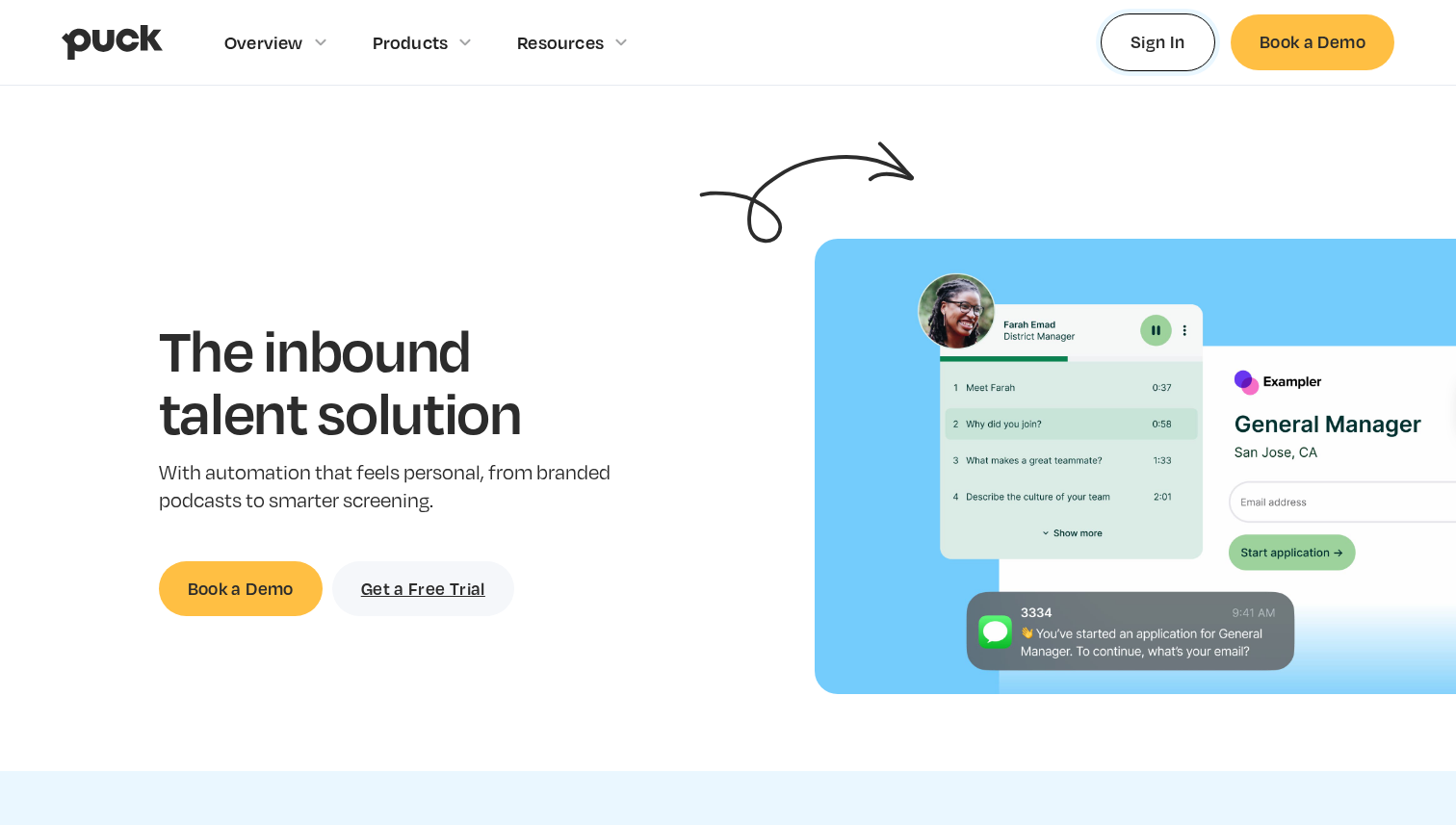 This screenshot has width=1456, height=825. What do you see at coordinates (423, 588) in the screenshot?
I see `a: Get a Free Trial` at bounding box center [423, 588].